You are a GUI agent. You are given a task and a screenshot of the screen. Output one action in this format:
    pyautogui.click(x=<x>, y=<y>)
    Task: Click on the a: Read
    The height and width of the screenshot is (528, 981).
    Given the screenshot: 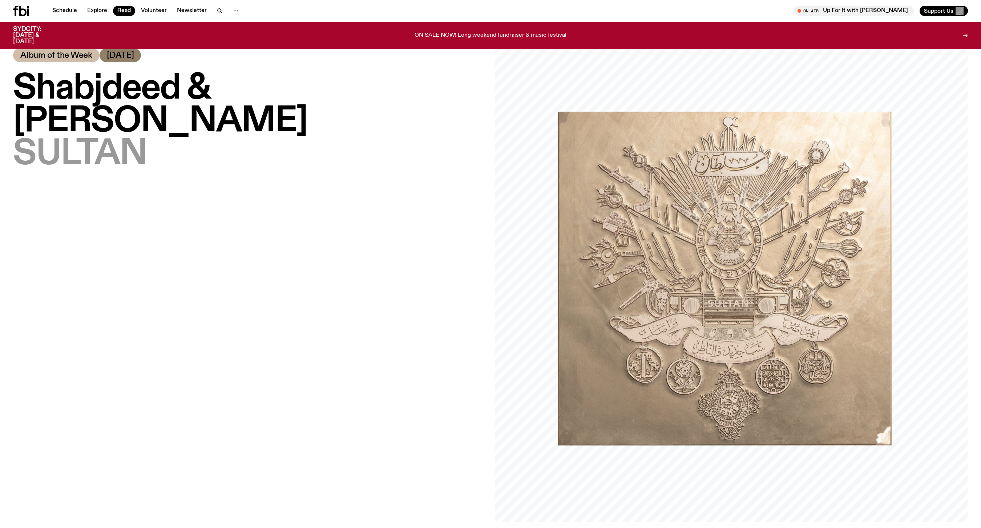 What is the action you would take?
    pyautogui.click(x=124, y=11)
    